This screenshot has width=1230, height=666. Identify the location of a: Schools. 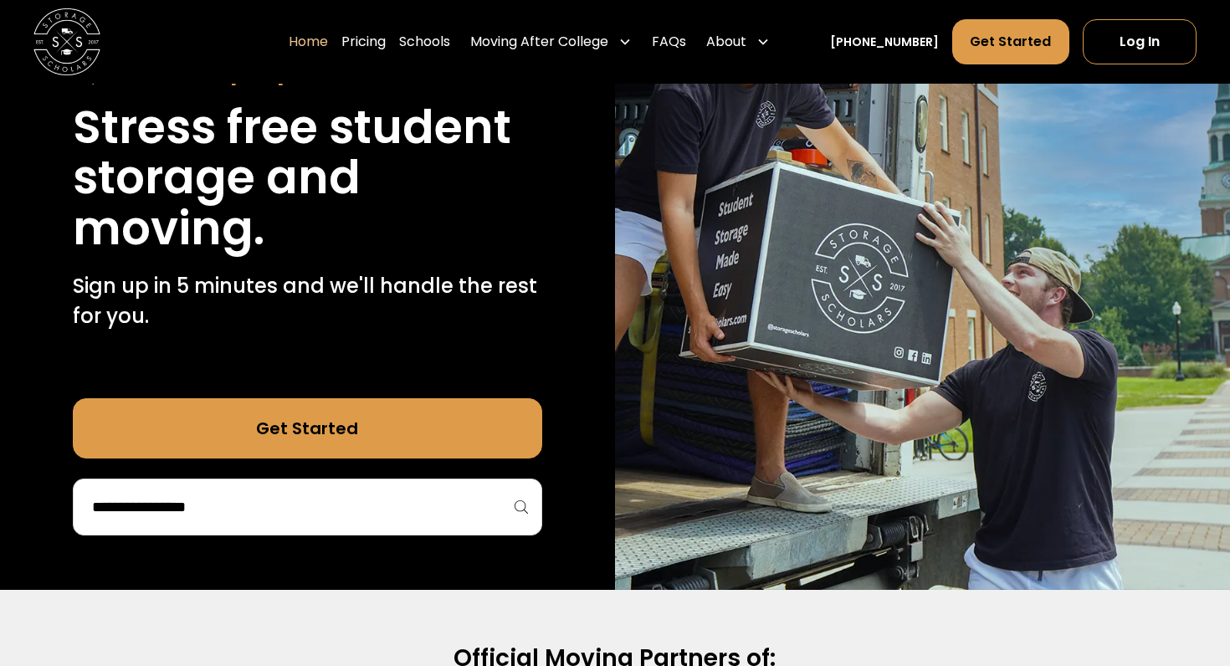
(424, 42).